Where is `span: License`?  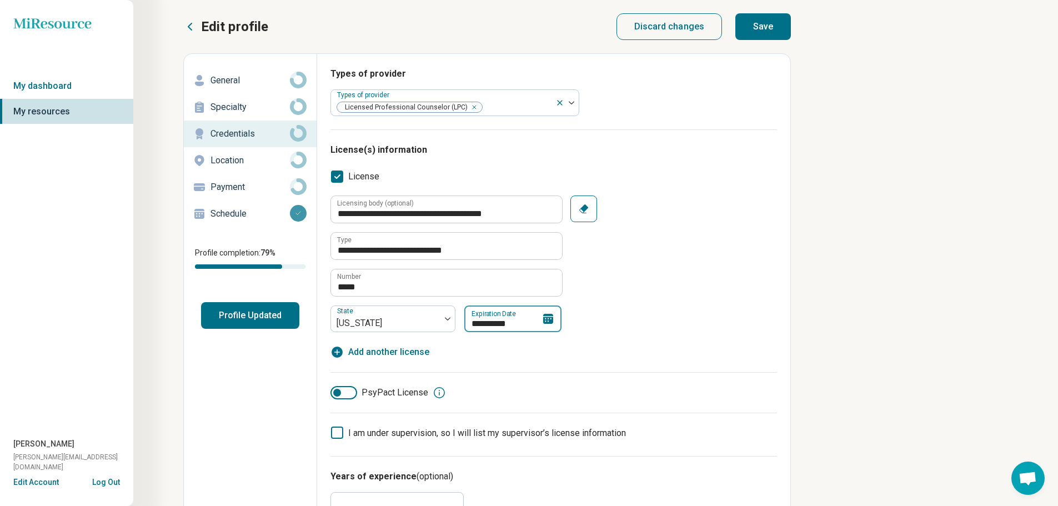
span: License is located at coordinates (364, 177).